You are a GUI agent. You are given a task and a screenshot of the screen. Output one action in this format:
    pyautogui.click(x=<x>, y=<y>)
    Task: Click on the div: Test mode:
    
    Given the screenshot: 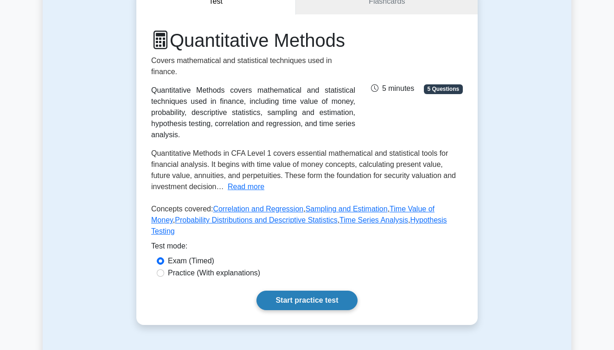 What is the action you would take?
    pyautogui.click(x=307, y=248)
    